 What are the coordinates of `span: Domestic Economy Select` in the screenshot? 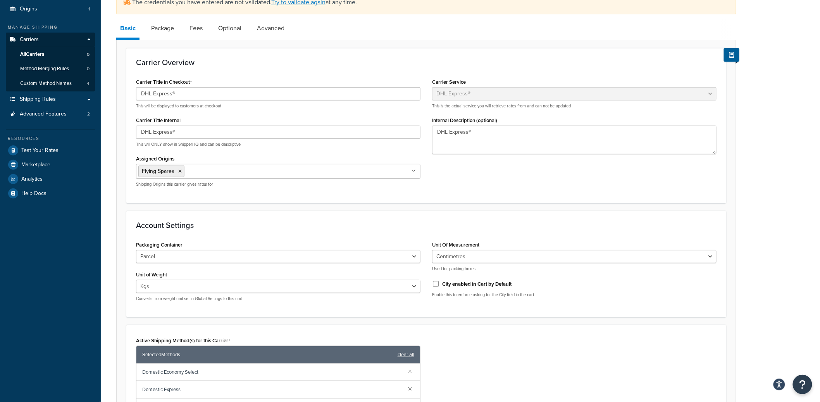 It's located at (272, 372).